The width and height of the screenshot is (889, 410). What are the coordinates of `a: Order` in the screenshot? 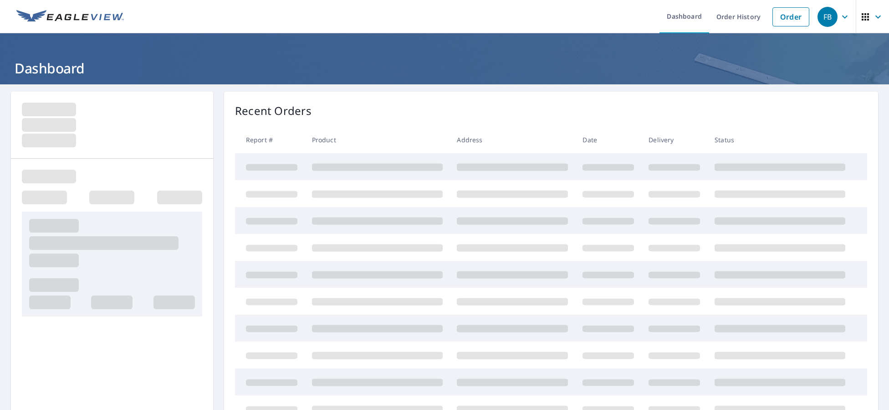 It's located at (791, 17).